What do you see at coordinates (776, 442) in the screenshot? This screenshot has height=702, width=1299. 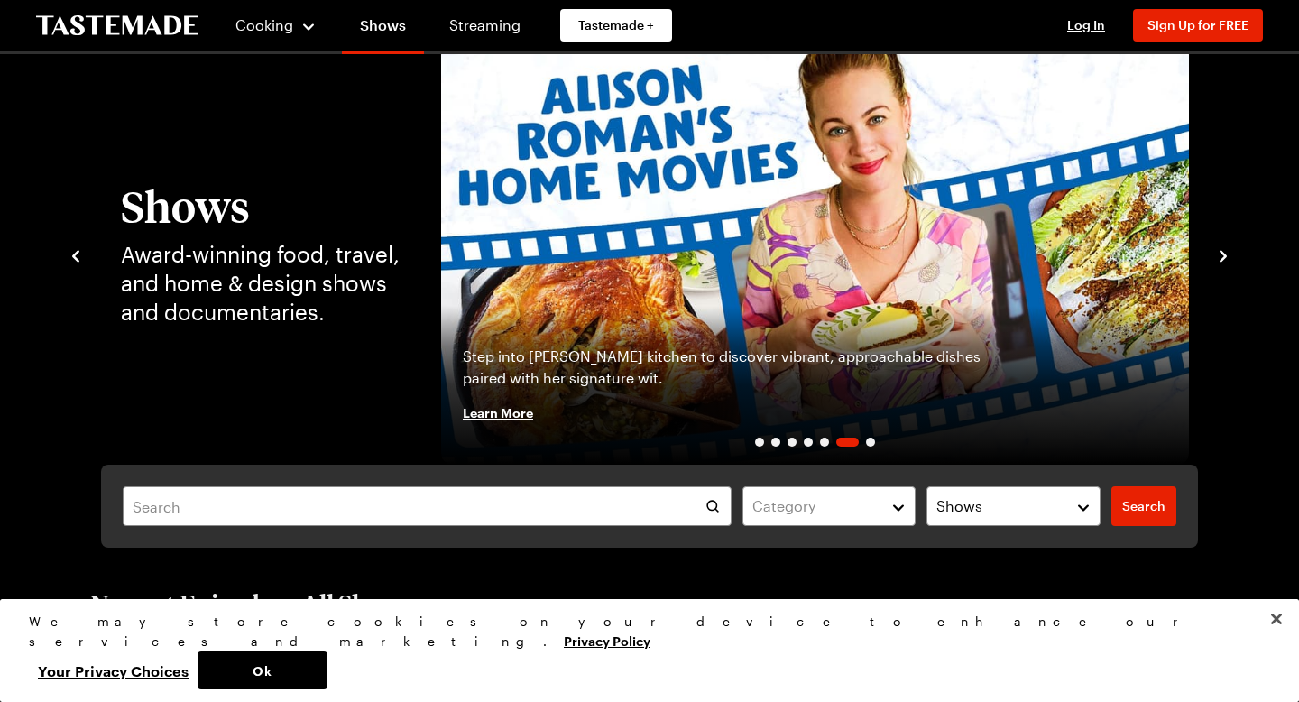 I see `span: Go to slide 2` at bounding box center [776, 442].